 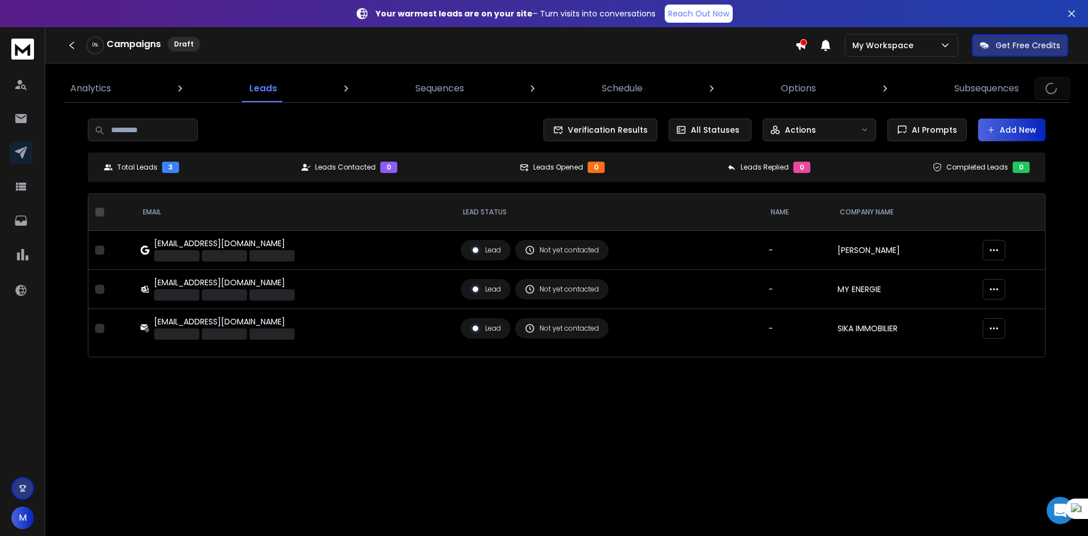 I want to click on img: logo, so click(x=23, y=49).